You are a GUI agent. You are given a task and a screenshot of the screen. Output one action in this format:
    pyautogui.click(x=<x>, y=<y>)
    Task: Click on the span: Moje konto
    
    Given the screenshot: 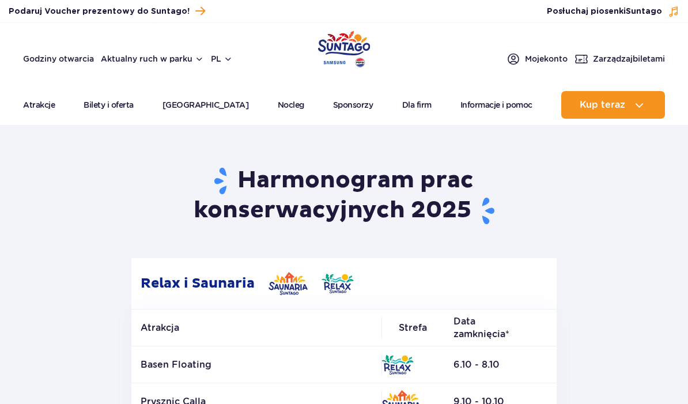 What is the action you would take?
    pyautogui.click(x=547, y=59)
    